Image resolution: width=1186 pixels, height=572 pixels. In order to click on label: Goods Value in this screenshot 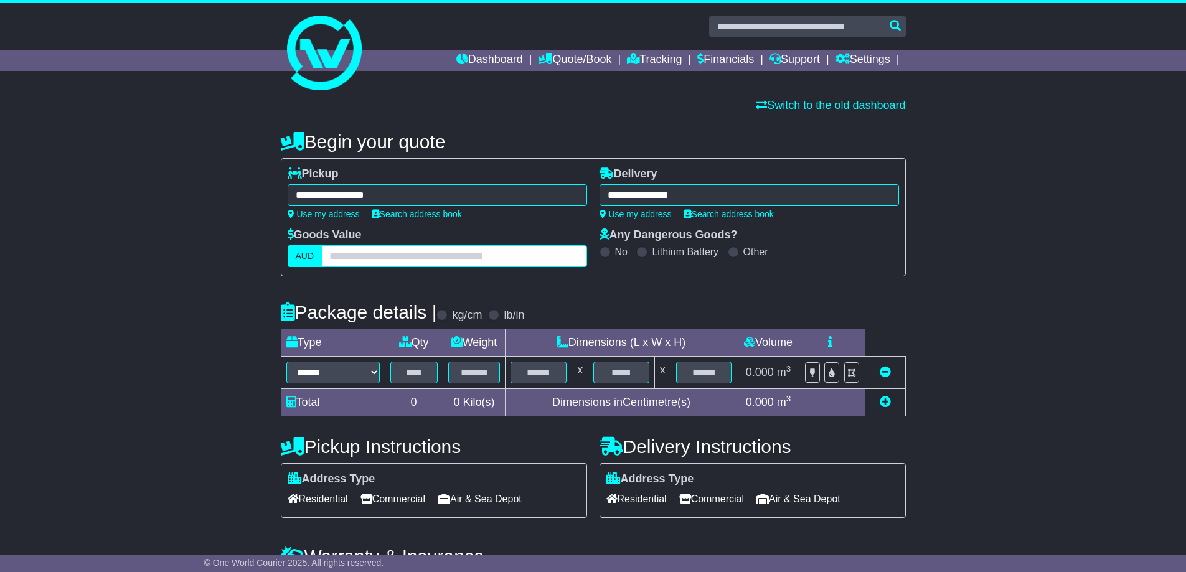, I will do `click(324, 235)`.